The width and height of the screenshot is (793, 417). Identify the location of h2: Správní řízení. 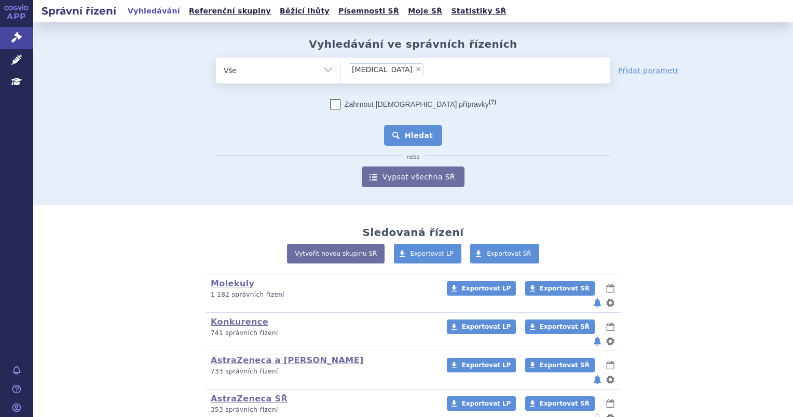
(79, 11).